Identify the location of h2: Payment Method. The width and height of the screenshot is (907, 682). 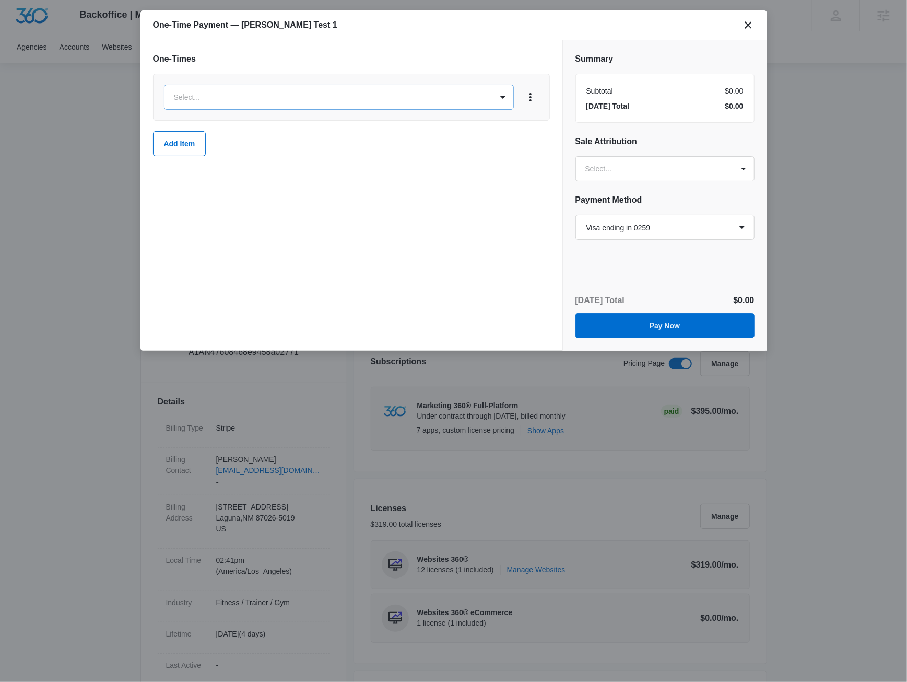
(665, 200).